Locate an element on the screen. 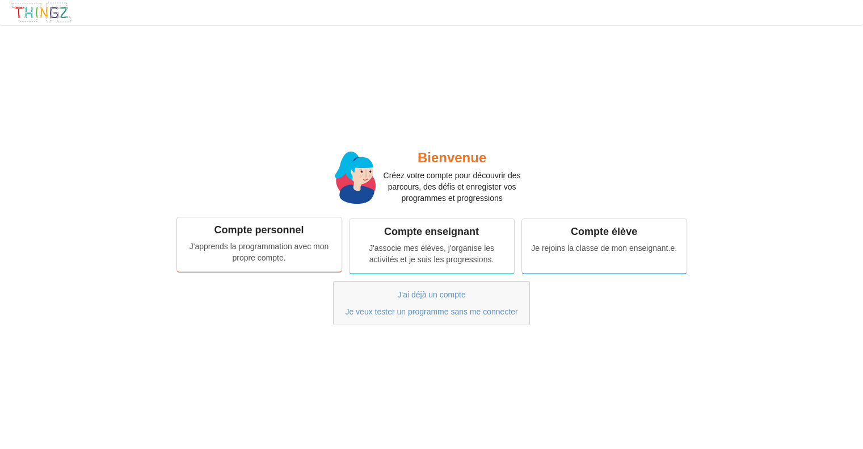 This screenshot has height=449, width=863. a: J'ai déjà un compte is located at coordinates (431, 294).